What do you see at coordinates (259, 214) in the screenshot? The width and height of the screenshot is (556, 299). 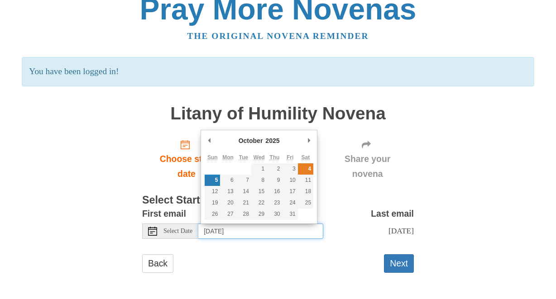 I see `button: 29` at bounding box center [259, 214].